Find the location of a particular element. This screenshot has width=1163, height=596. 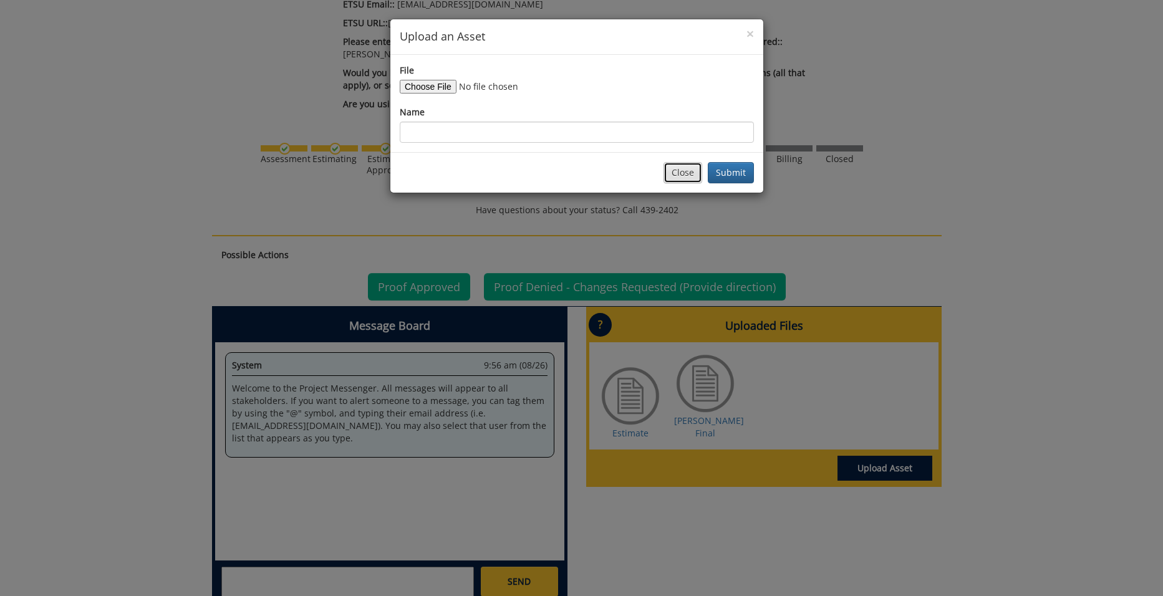

label: File is located at coordinates (406, 70).